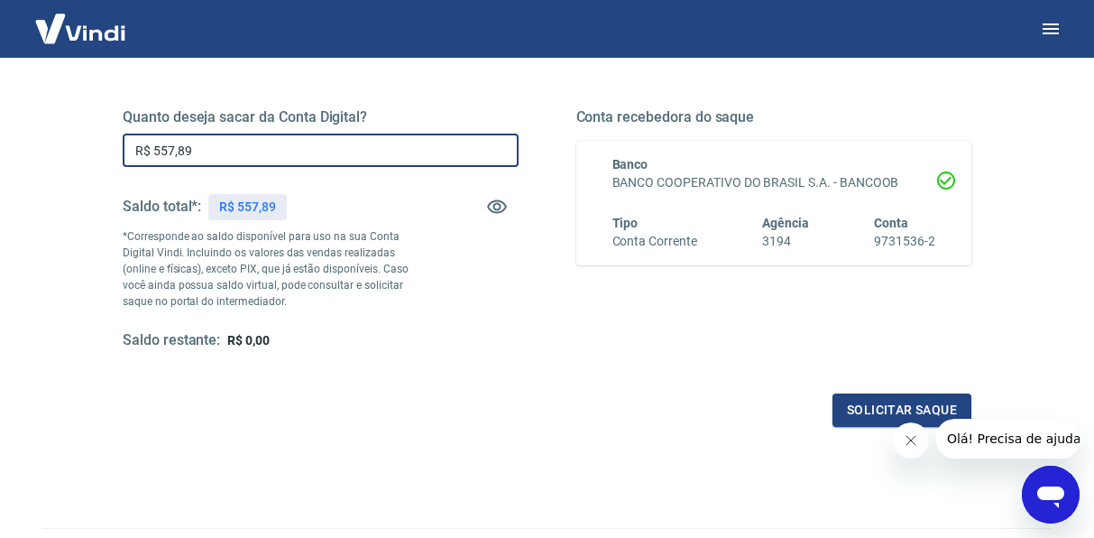  What do you see at coordinates (905, 241) in the screenshot?
I see `h6: 9731536-2` at bounding box center [905, 241].